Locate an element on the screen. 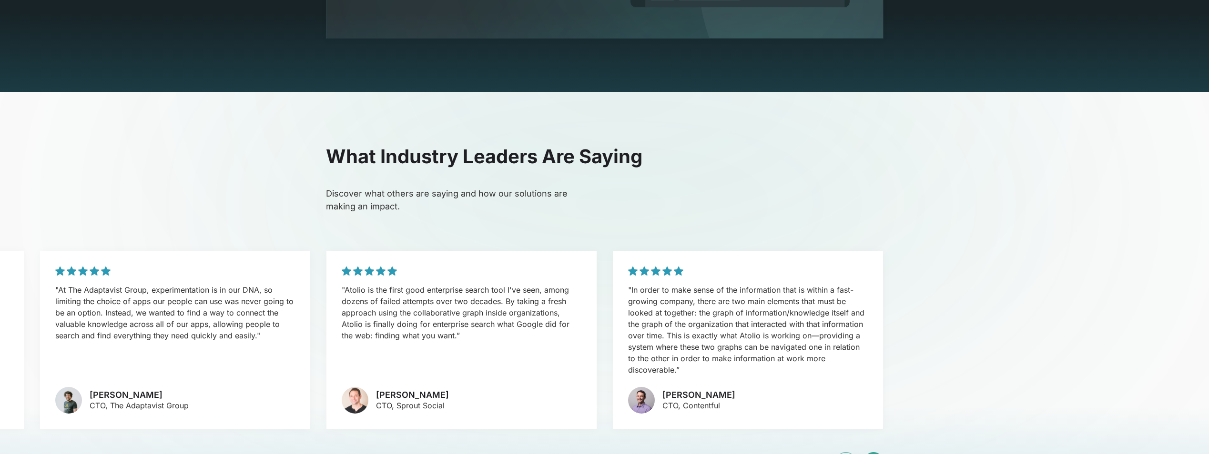 Image resolution: width=1209 pixels, height=454 pixels. div: Chat Widget is located at coordinates (1185, 432).